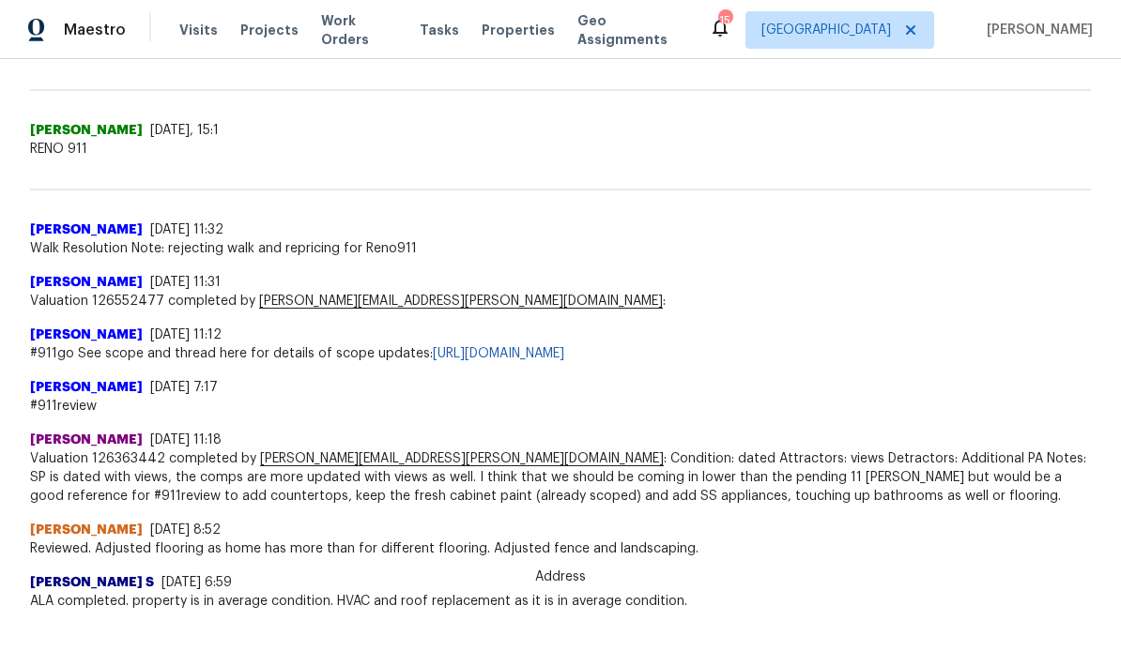 The height and width of the screenshot is (666, 1121). Describe the element at coordinates (359, 30) in the screenshot. I see `span: Work Orders` at that location.